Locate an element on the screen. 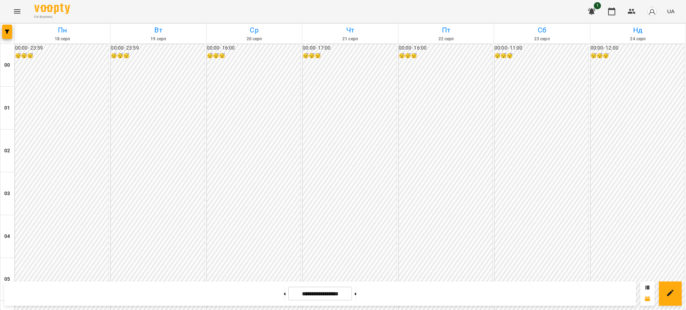 The height and width of the screenshot is (310, 686). h6: 04 is located at coordinates (7, 237).